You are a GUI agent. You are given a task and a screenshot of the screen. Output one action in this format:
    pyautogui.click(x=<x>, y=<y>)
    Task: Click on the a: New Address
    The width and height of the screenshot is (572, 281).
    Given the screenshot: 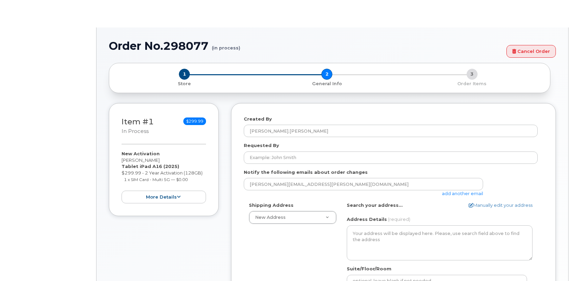 What is the action you would take?
    pyautogui.click(x=293, y=218)
    